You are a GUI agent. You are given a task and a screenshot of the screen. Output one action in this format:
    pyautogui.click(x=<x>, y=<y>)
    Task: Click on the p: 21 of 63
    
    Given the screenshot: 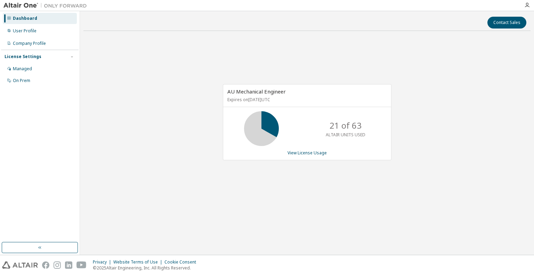 What is the action you would take?
    pyautogui.click(x=345, y=125)
    